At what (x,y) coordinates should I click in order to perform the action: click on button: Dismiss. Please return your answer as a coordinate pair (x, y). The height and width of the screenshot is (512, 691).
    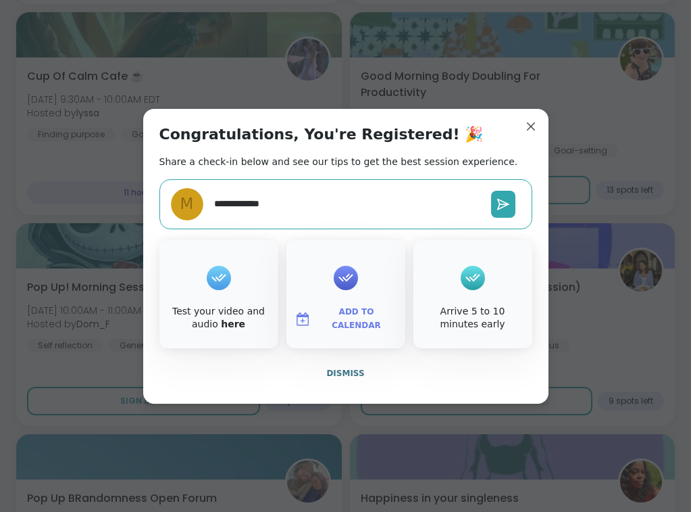
    Looking at the image, I should click on (346, 373).